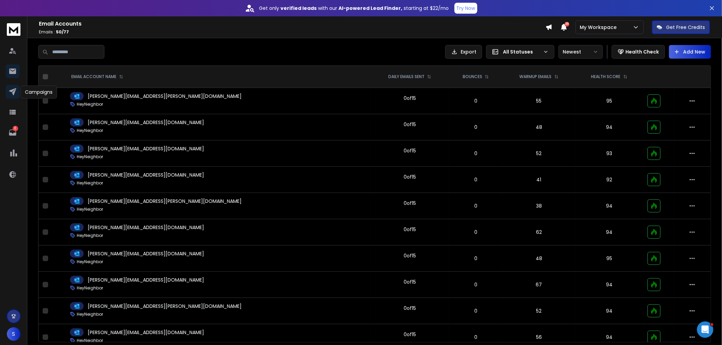  I want to click on td: 92, so click(609, 180).